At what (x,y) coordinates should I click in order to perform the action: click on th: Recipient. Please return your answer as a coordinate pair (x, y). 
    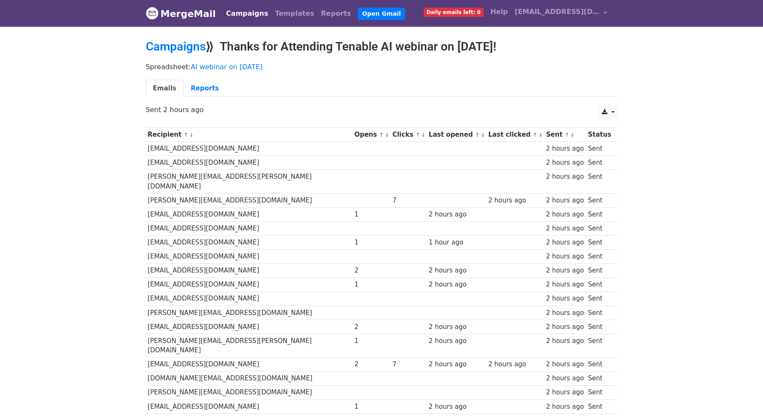
    Looking at the image, I should click on (249, 135).